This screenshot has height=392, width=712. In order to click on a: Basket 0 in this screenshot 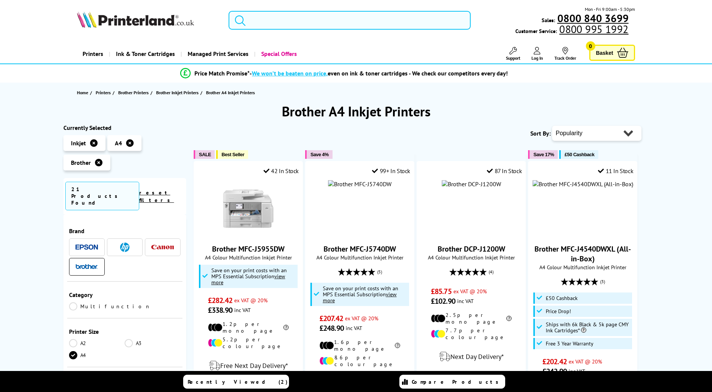, I will do `click(612, 53)`.